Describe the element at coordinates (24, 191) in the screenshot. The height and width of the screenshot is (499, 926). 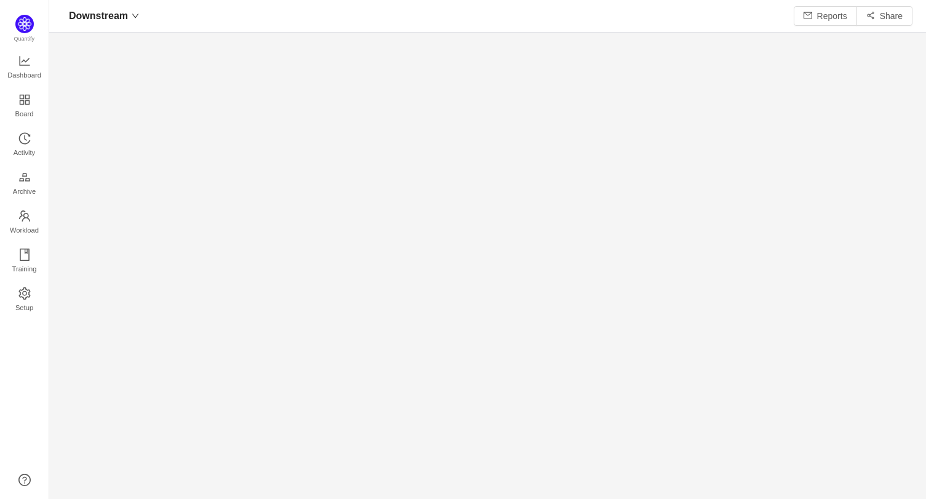
I see `span: Archive` at that location.